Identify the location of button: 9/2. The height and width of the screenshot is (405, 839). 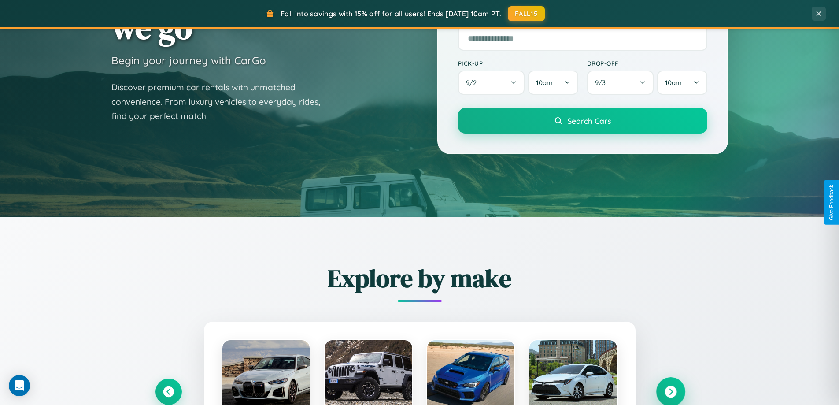
(492, 82).